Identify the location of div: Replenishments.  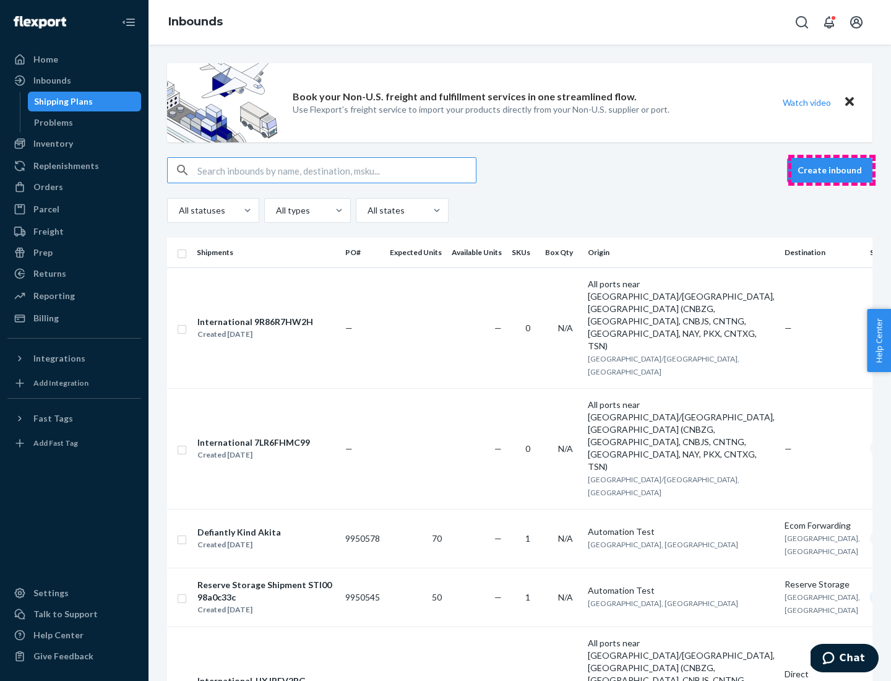
(66, 166).